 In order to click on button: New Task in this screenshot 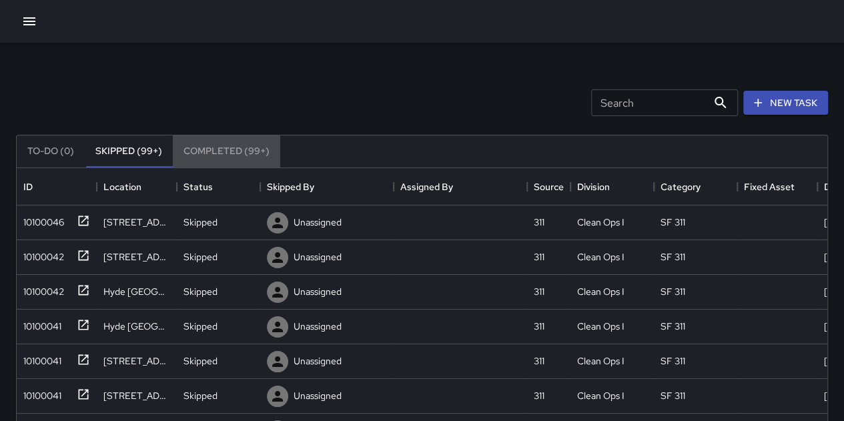, I will do `click(786, 103)`.